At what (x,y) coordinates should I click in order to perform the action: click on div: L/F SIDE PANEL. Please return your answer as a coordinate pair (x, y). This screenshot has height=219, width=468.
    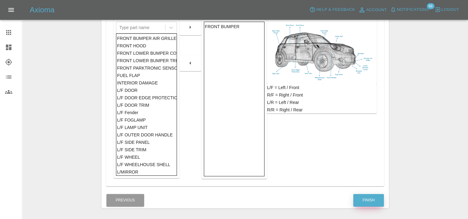
    Looking at the image, I should click on (146, 142).